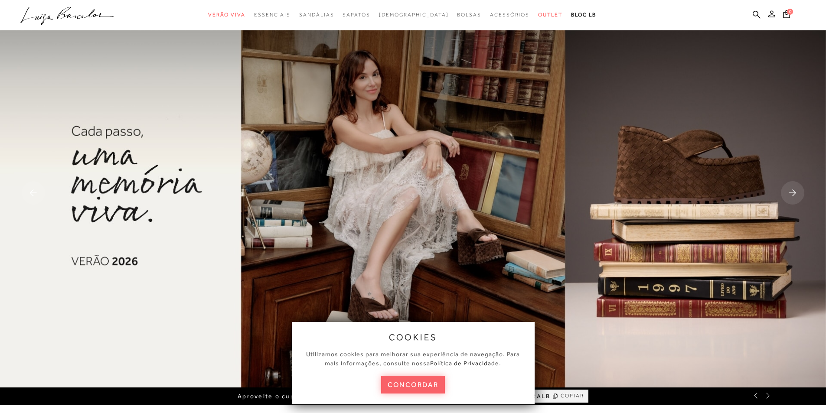 The width and height of the screenshot is (826, 413). I want to click on span: Verão Viva, so click(227, 15).